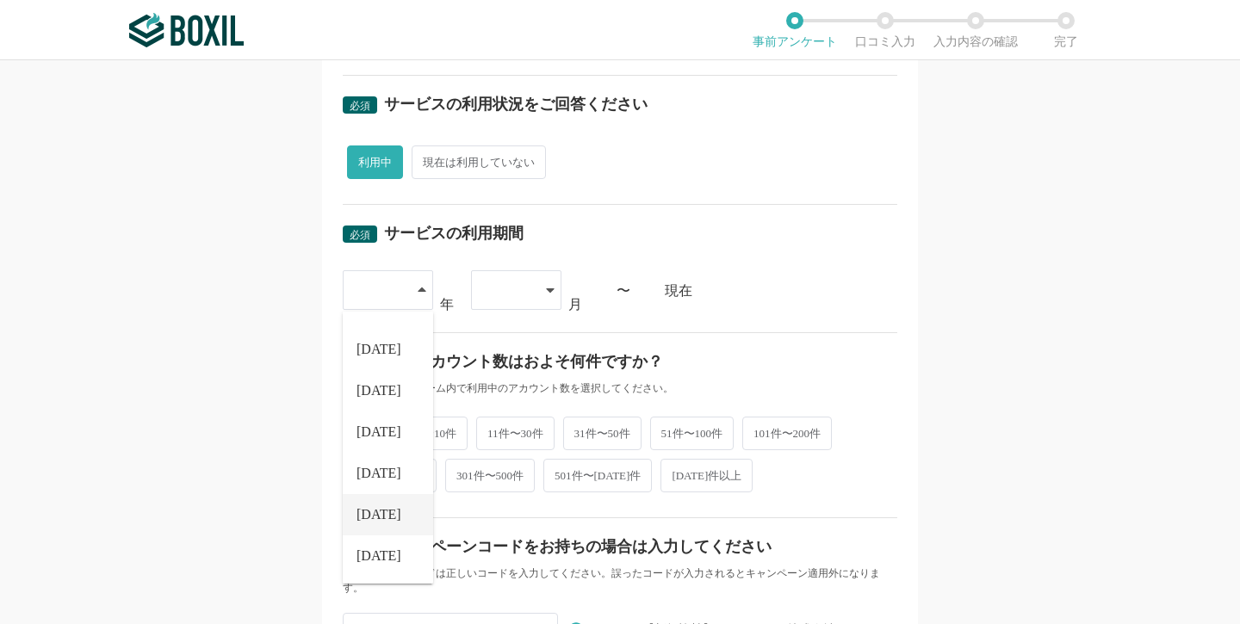 This screenshot has height=624, width=1240. I want to click on img: ボクシルSaaS_ロゴ, so click(186, 30).